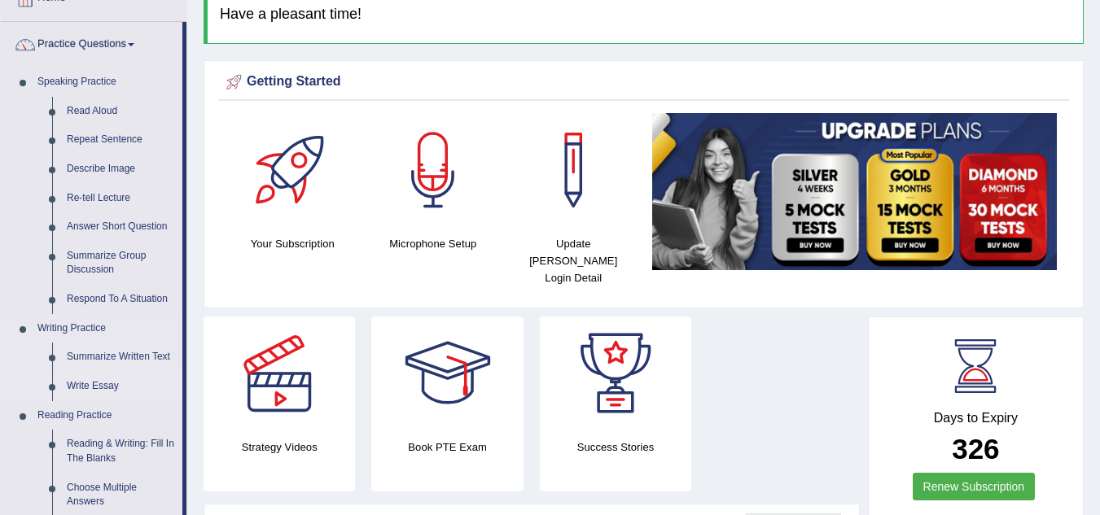 This screenshot has width=1100, height=515. What do you see at coordinates (973, 487) in the screenshot?
I see `a: Renew Subscription` at bounding box center [973, 487].